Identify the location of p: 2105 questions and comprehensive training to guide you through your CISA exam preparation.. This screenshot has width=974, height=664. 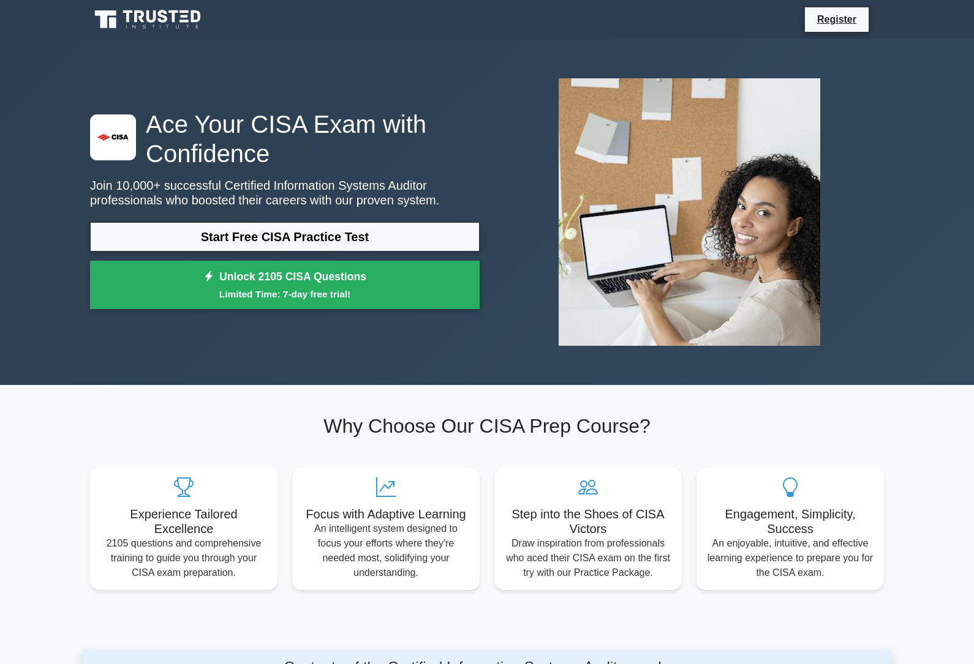
(184, 559).